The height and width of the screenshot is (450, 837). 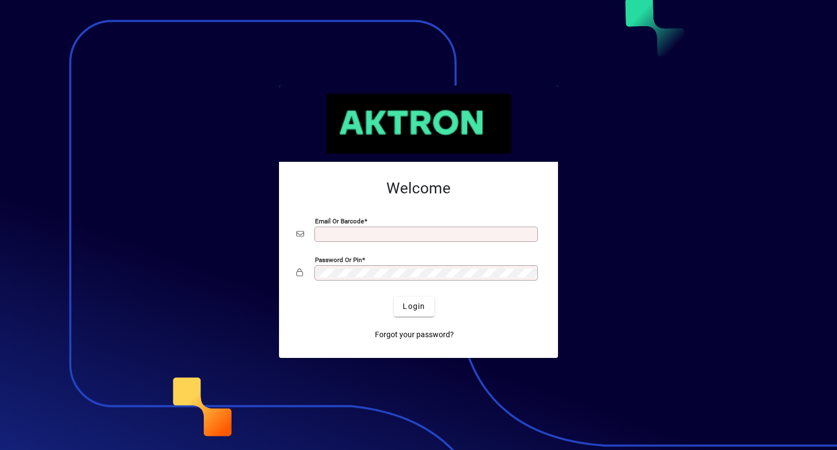 I want to click on a: Forgot your password?, so click(x=414, y=335).